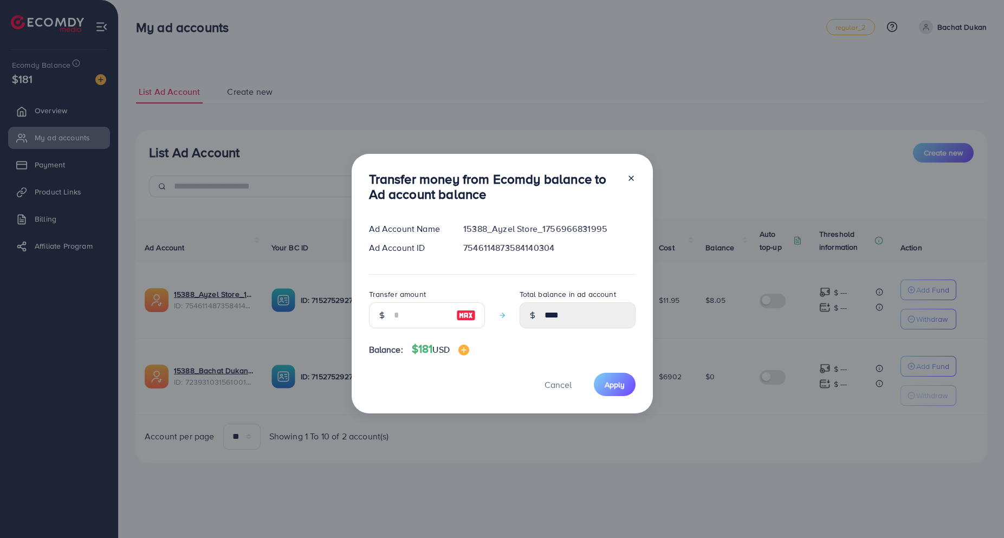  I want to click on div: Ad Account ID, so click(407, 248).